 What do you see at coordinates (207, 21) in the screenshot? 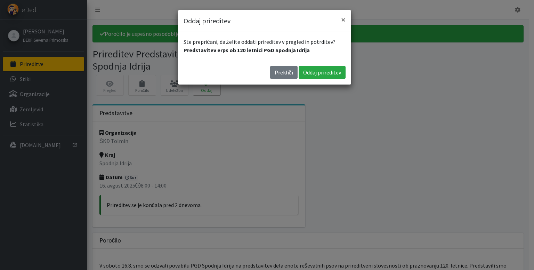
I see `h5: Oddaj prireditev` at bounding box center [207, 21].